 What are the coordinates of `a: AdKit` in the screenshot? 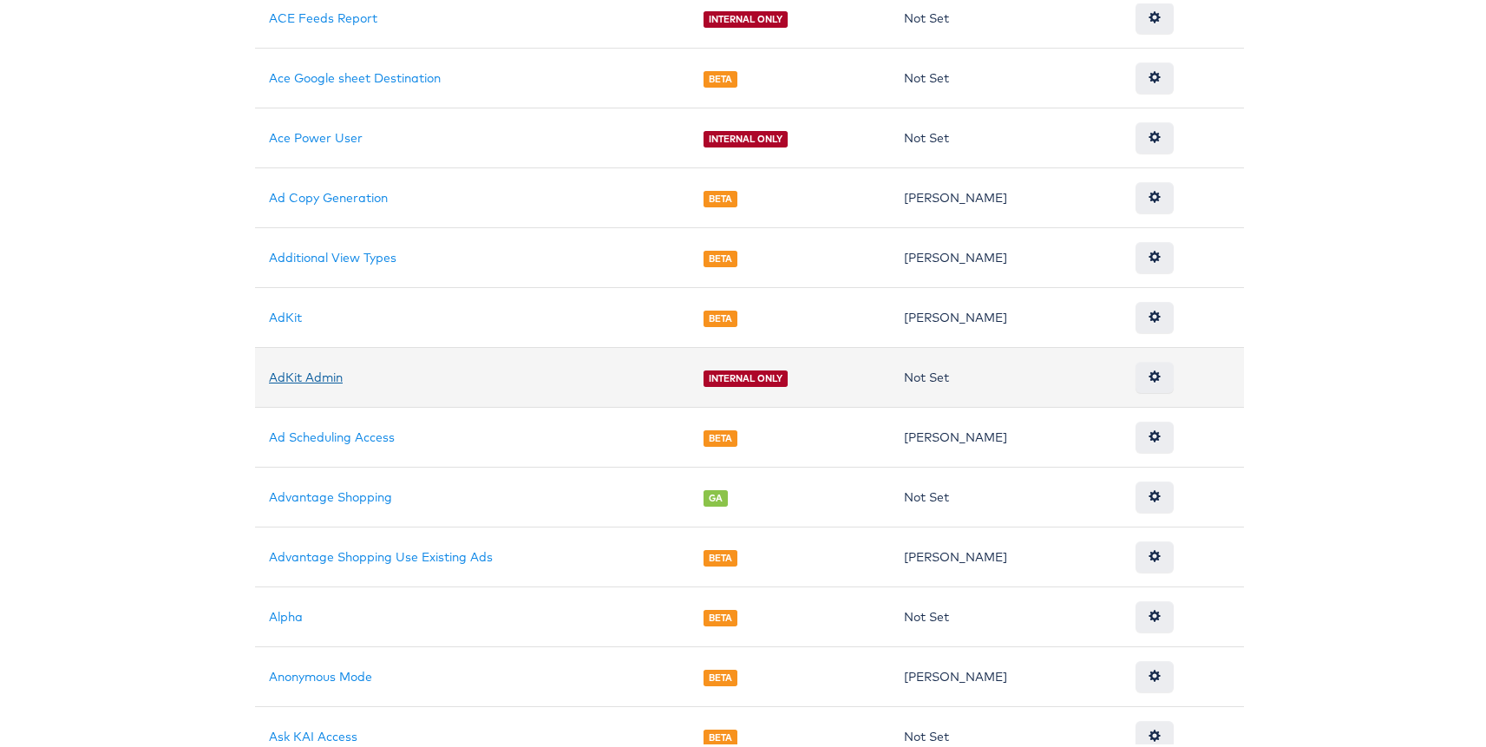 It's located at (285, 314).